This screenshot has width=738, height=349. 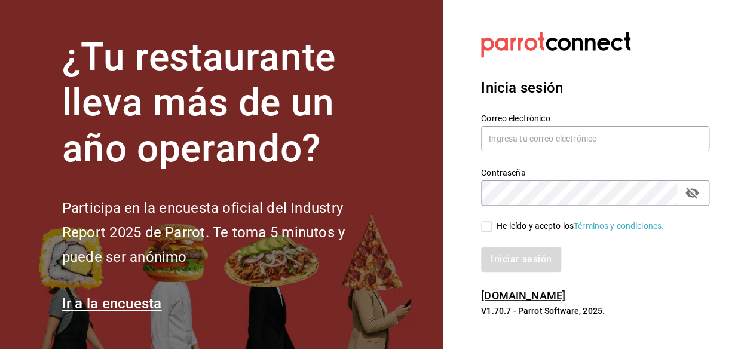 What do you see at coordinates (223, 103) in the screenshot?
I see `h1: ¿Tu restaurante lleva más de un año operando?` at bounding box center [223, 103].